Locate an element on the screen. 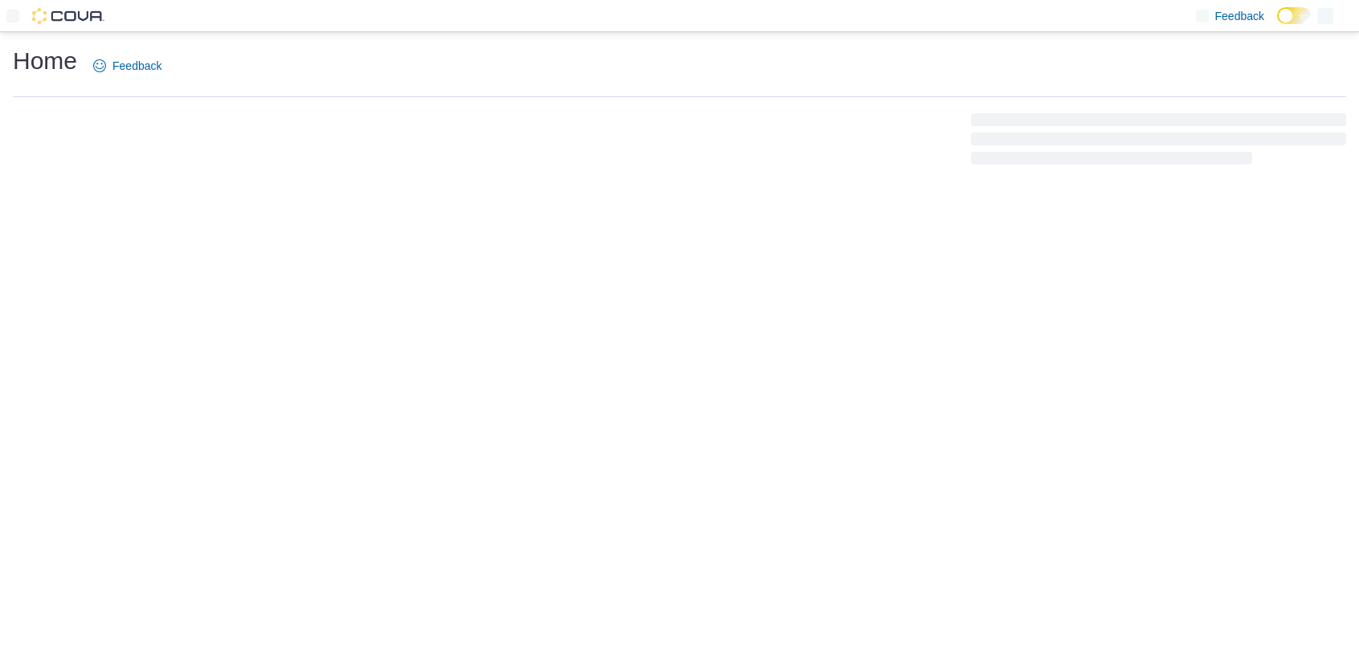 This screenshot has height=647, width=1359. input: Dark Mode is located at coordinates (1294, 15).